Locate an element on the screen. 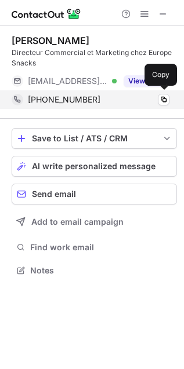  button: AI write personalized message is located at coordinates (94, 166).